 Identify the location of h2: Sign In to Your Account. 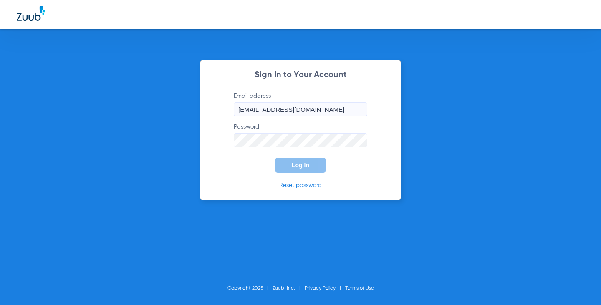
(301, 75).